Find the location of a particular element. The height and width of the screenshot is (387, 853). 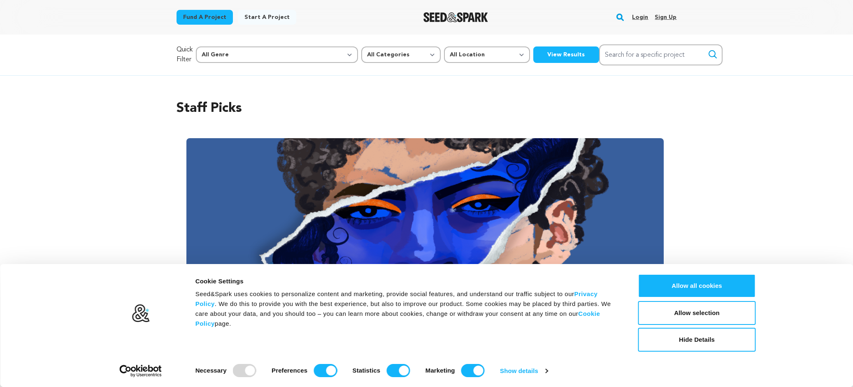

a: Fund a project is located at coordinates (204, 17).